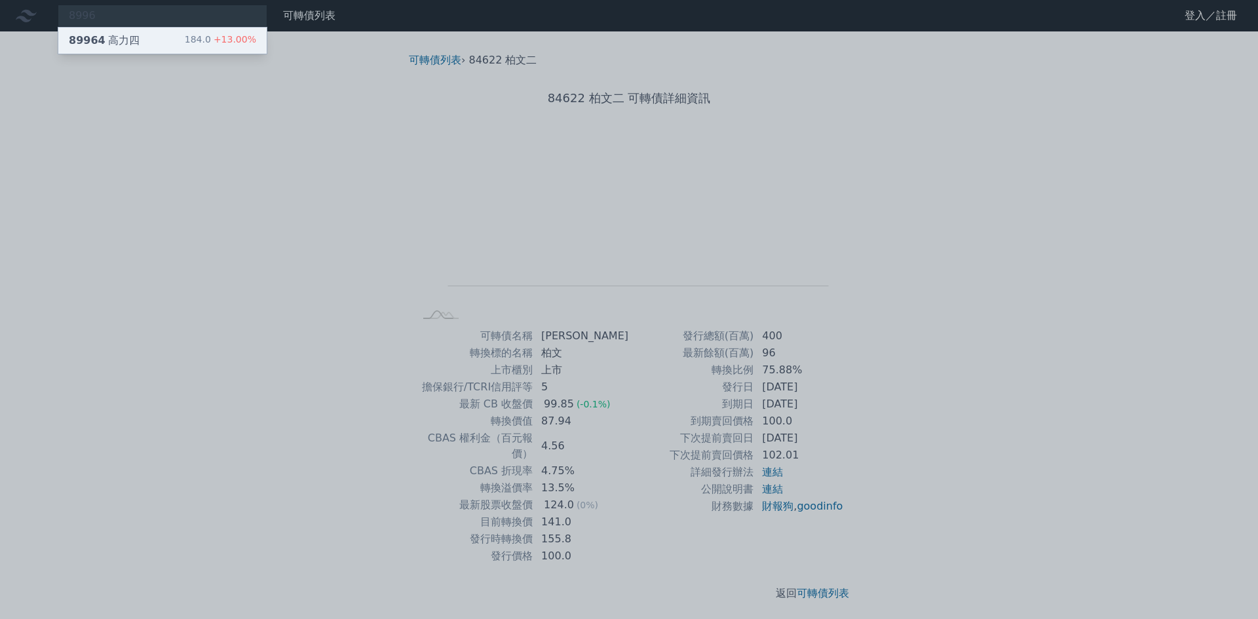 This screenshot has width=1258, height=619. What do you see at coordinates (1225, 588) in the screenshot?
I see `div: 聊天小工具` at bounding box center [1225, 588].